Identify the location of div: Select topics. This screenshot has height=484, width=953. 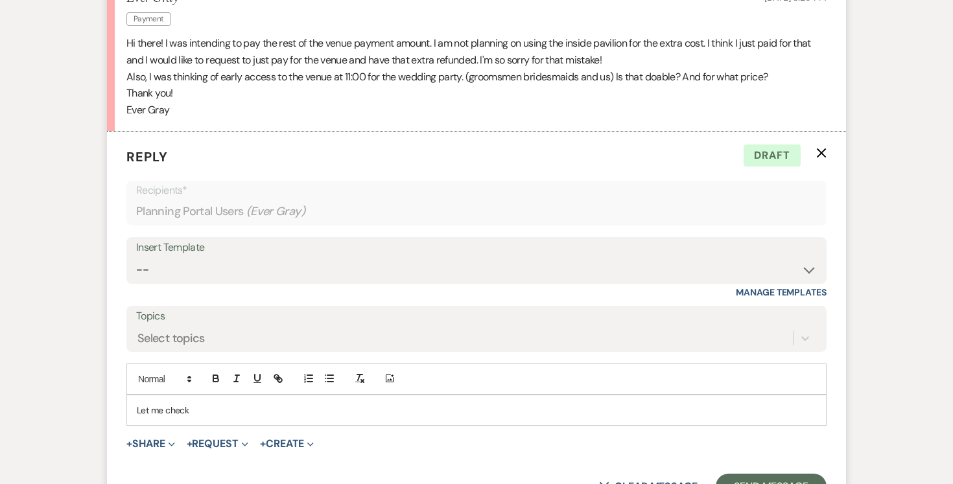
(171, 338).